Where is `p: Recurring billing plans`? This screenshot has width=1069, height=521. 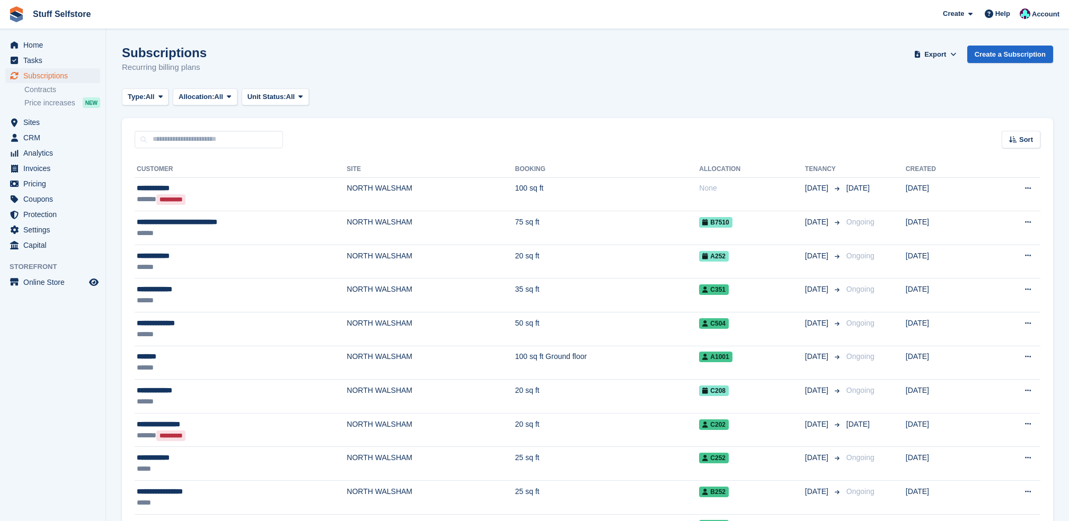
p: Recurring billing plans is located at coordinates (164, 67).